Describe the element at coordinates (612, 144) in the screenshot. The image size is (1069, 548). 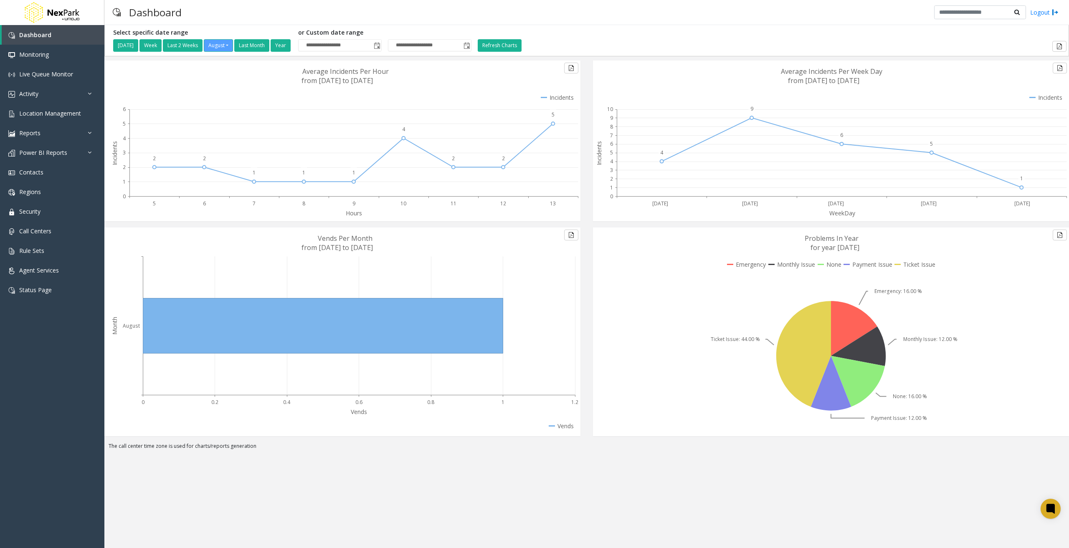
I see `text: 6` at that location.